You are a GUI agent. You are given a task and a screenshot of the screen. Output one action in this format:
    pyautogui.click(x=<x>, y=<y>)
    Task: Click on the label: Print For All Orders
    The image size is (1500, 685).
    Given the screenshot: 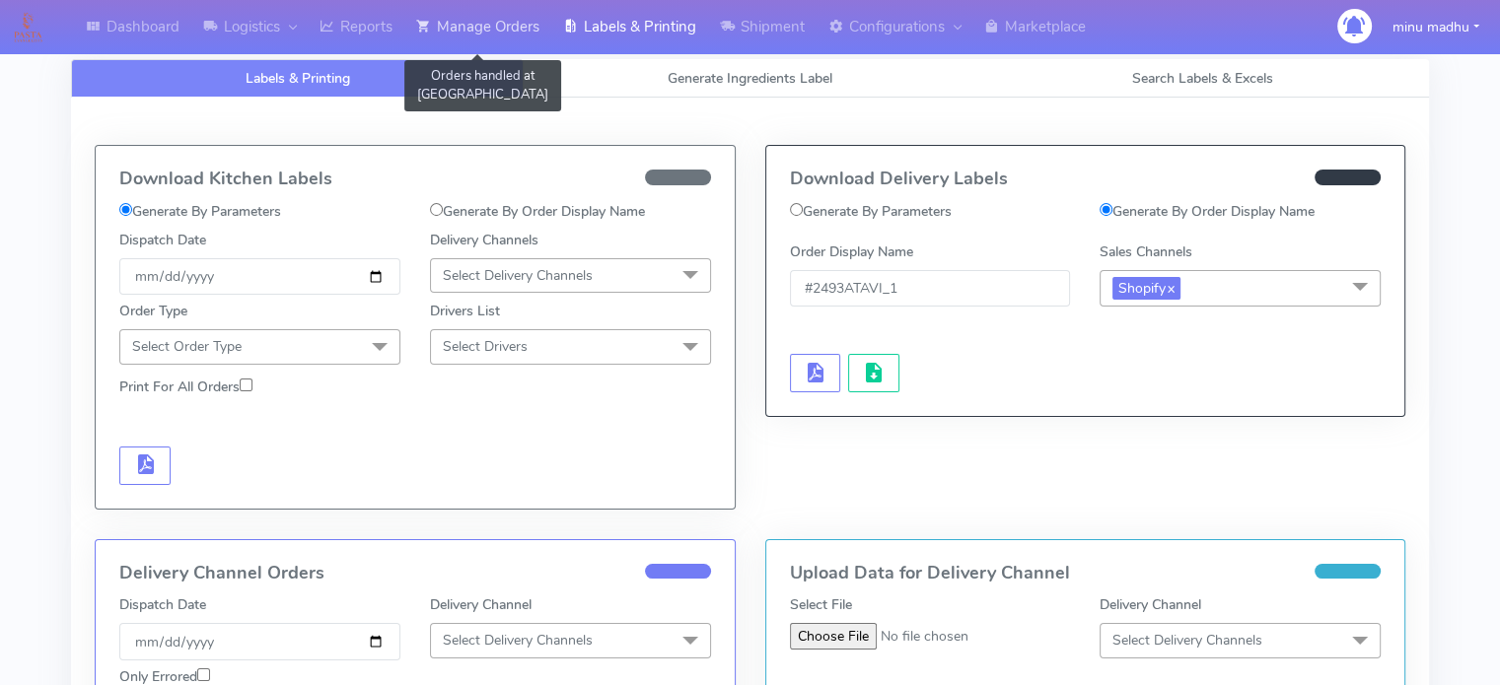 What is the action you would take?
    pyautogui.click(x=185, y=386)
    